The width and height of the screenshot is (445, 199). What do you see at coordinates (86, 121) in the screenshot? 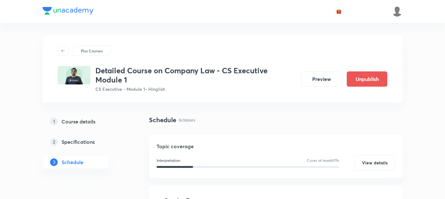
I see `a: 1Course details` at bounding box center [86, 121].